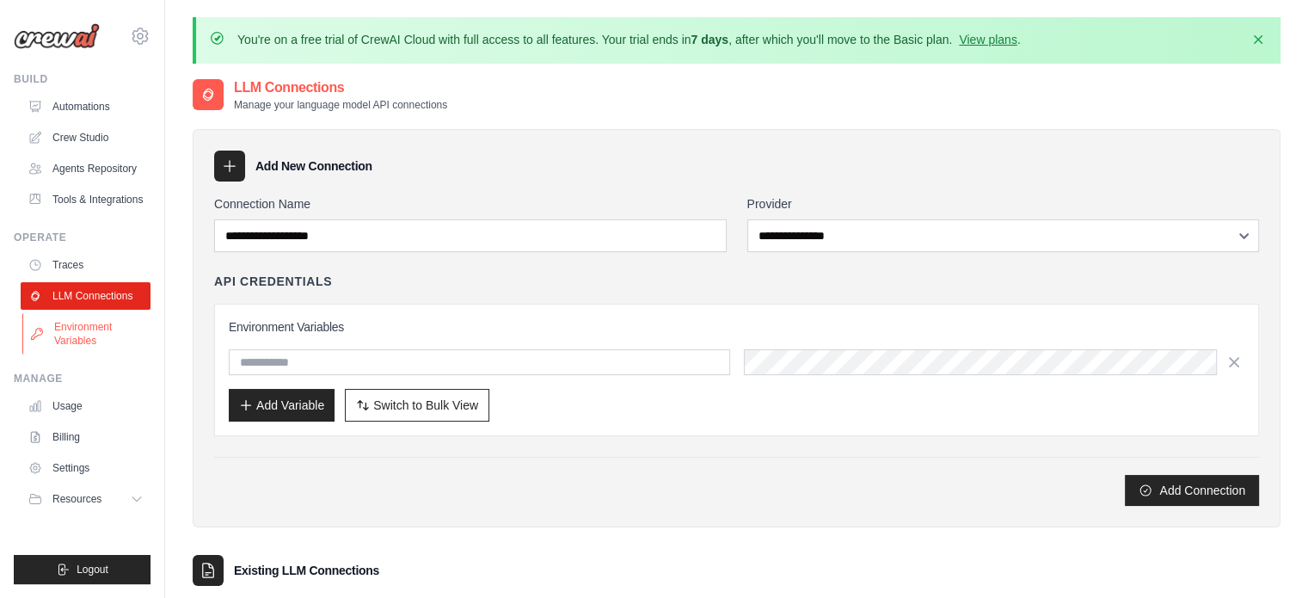 The height and width of the screenshot is (598, 1308). What do you see at coordinates (85, 107) in the screenshot?
I see `a: Automations` at bounding box center [85, 107].